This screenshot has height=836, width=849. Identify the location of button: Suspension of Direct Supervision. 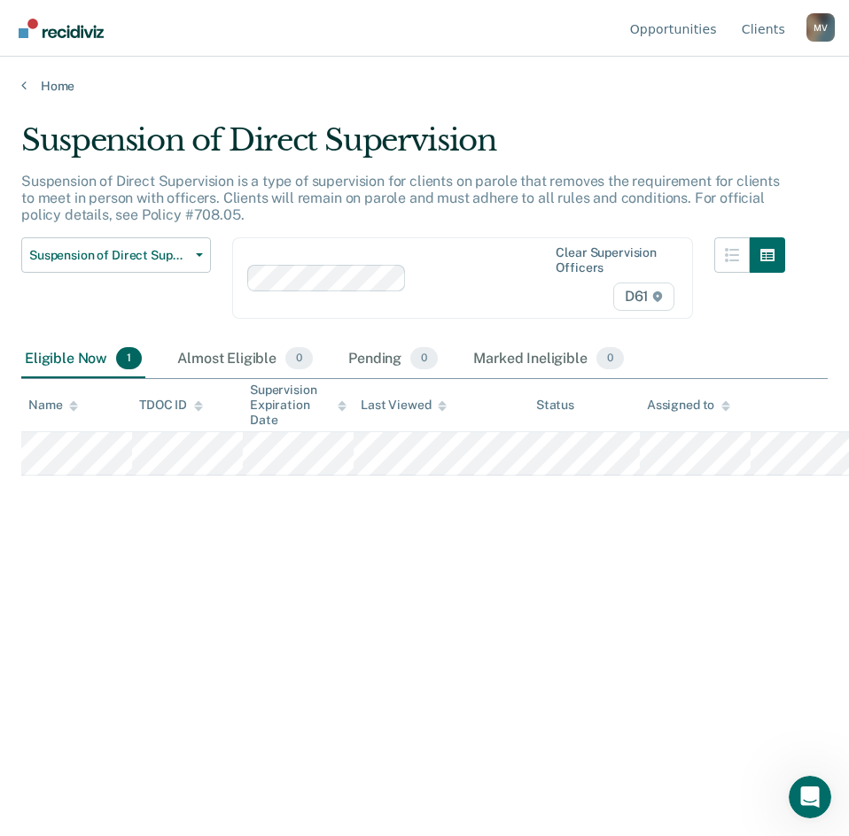
(116, 255).